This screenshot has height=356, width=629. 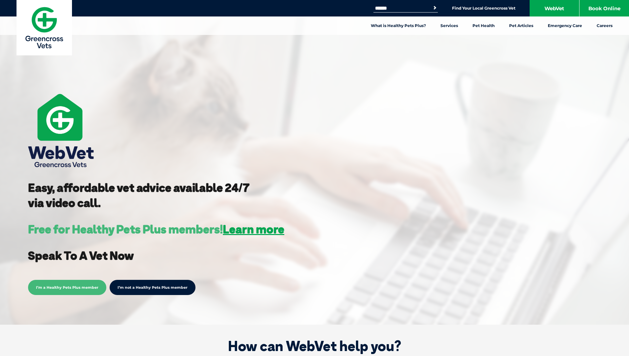 I want to click on span: I’m a Healthy Pets Plus member, so click(x=67, y=288).